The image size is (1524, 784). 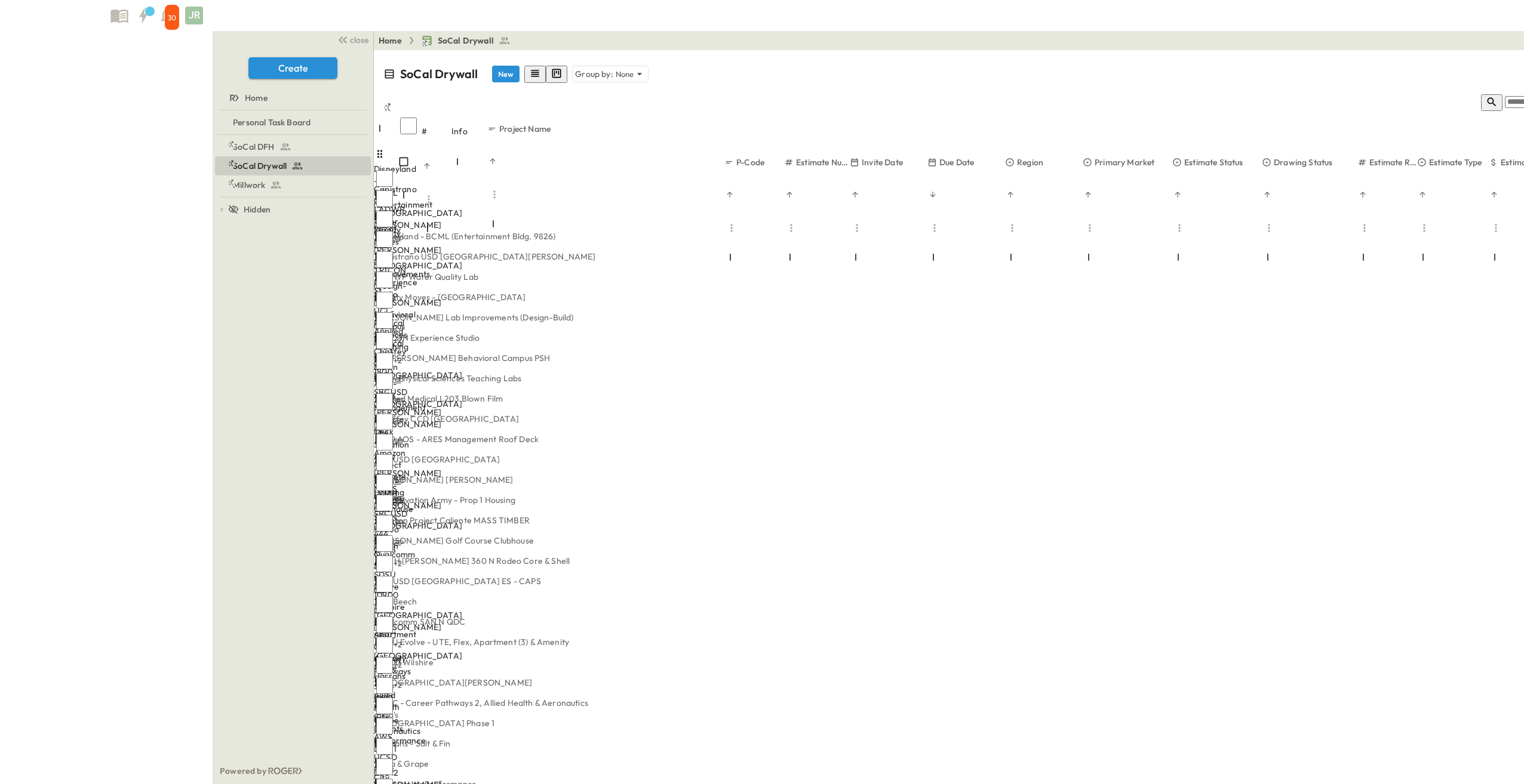 I want to click on p: None, so click(x=624, y=74).